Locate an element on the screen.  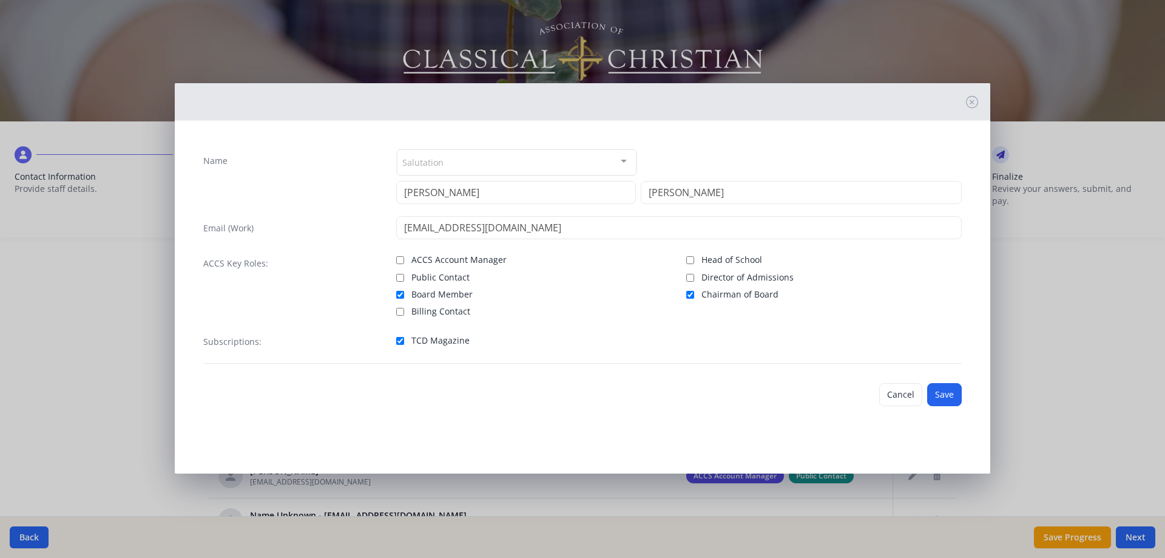
span: Board Member is located at coordinates (442, 294).